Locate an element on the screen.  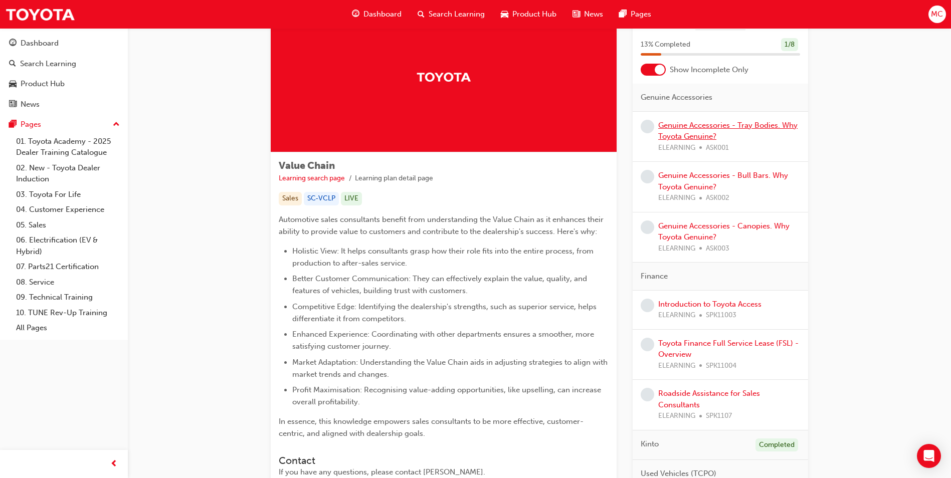
a: news-iconNews is located at coordinates (587, 14).